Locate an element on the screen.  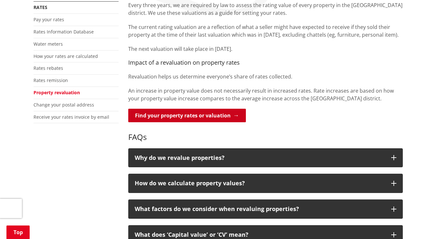
p: What does ‘Capital value’ or ‘CV’ mean? is located at coordinates (260, 235).